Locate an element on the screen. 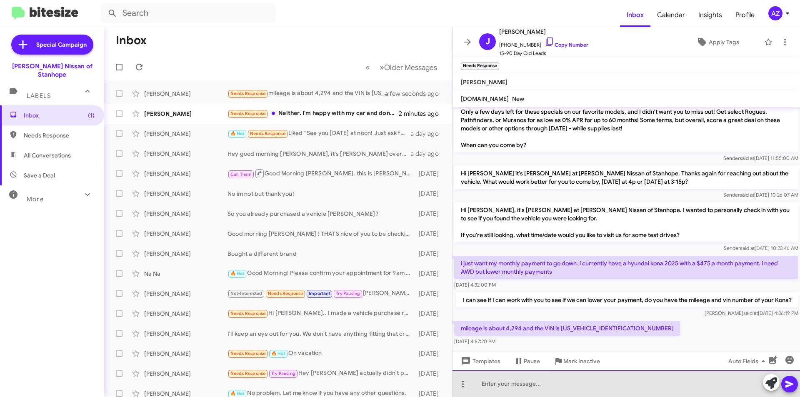 This screenshot has width=800, height=397. span: All Conversations is located at coordinates (47, 155).